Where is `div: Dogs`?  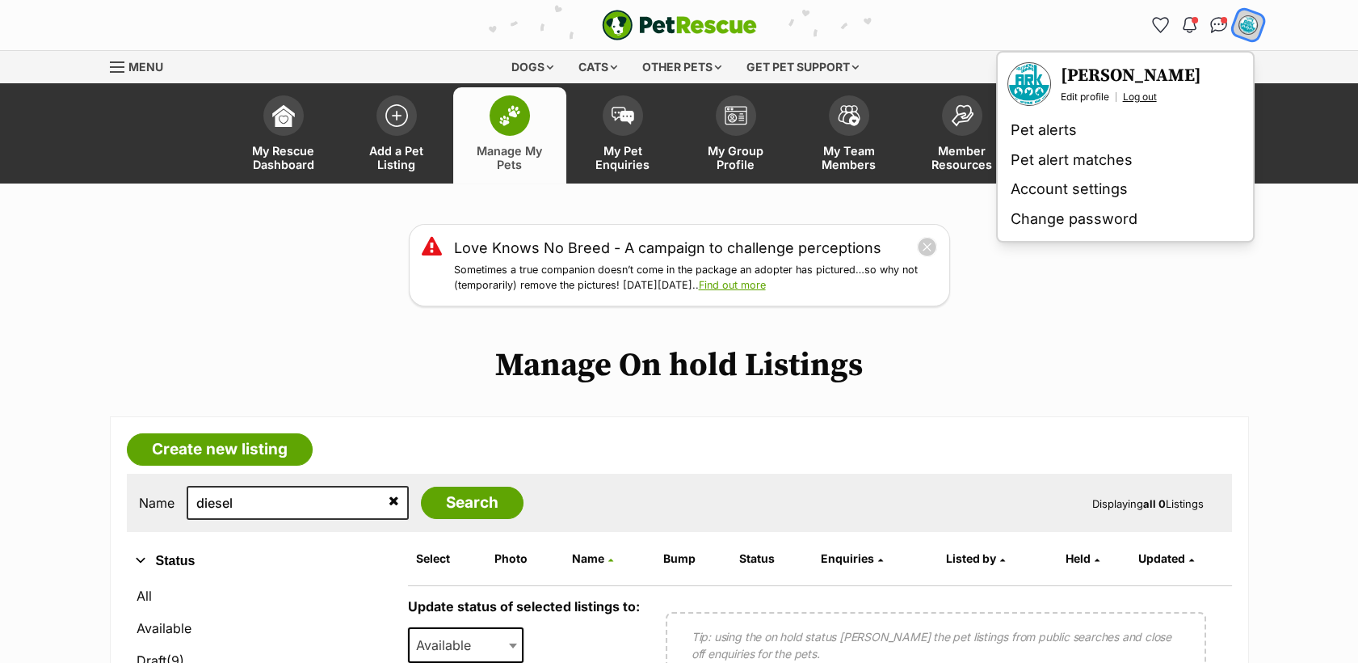
div: Dogs is located at coordinates (532, 67).